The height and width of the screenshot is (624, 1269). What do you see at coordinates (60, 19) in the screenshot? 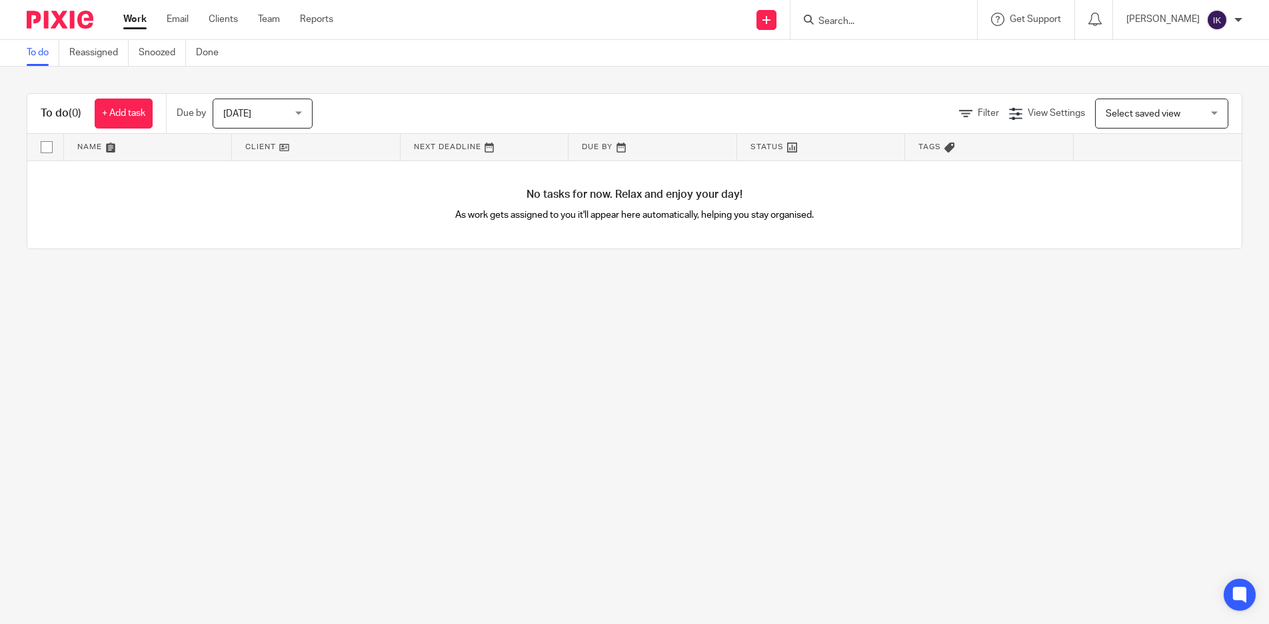
I see `img: Pixie` at bounding box center [60, 19].